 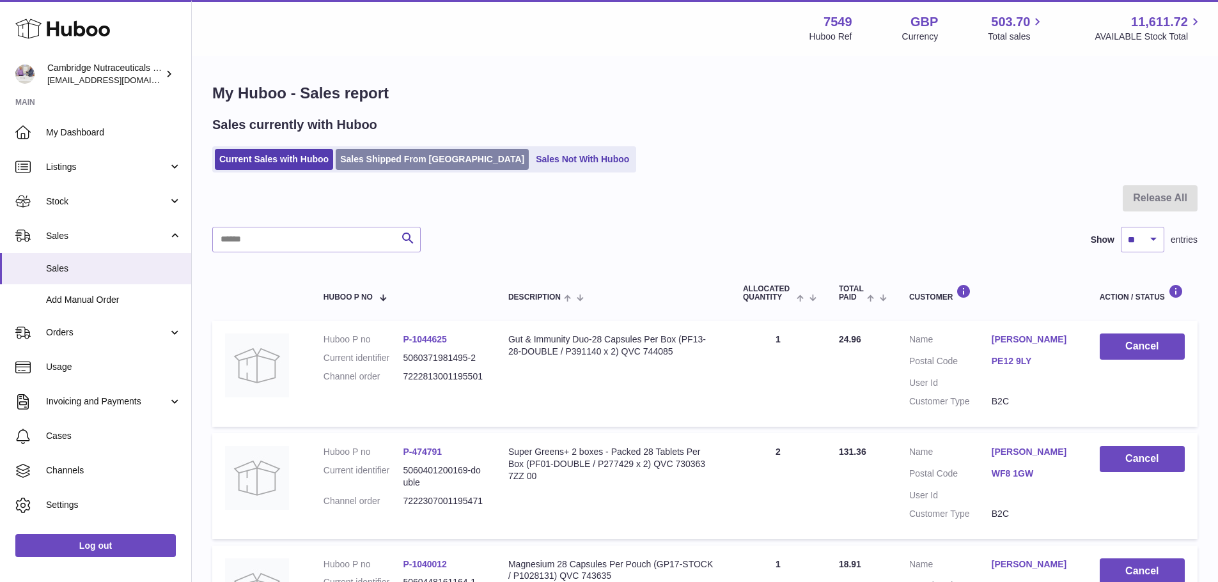 What do you see at coordinates (535, 297) in the screenshot?
I see `span: Description` at bounding box center [535, 297].